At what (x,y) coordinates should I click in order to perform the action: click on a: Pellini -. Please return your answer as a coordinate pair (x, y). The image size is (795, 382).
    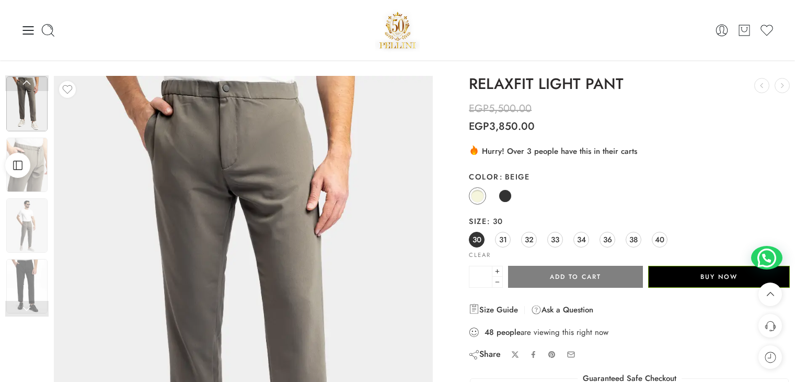
    Looking at the image, I should click on (398, 30).